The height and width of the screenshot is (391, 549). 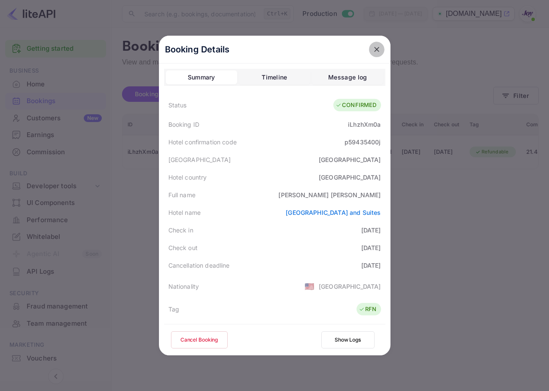 What do you see at coordinates (185, 212) in the screenshot?
I see `div: Hotel name` at bounding box center [185, 212].